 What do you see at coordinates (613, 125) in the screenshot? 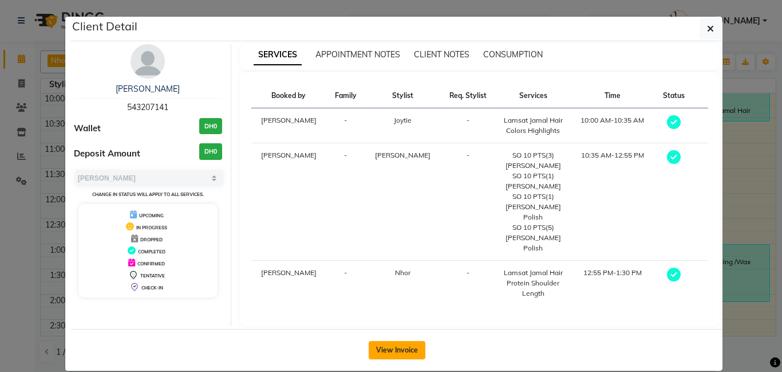
I see `td: 10:00 AM-10:35 AM` at bounding box center [613, 125].